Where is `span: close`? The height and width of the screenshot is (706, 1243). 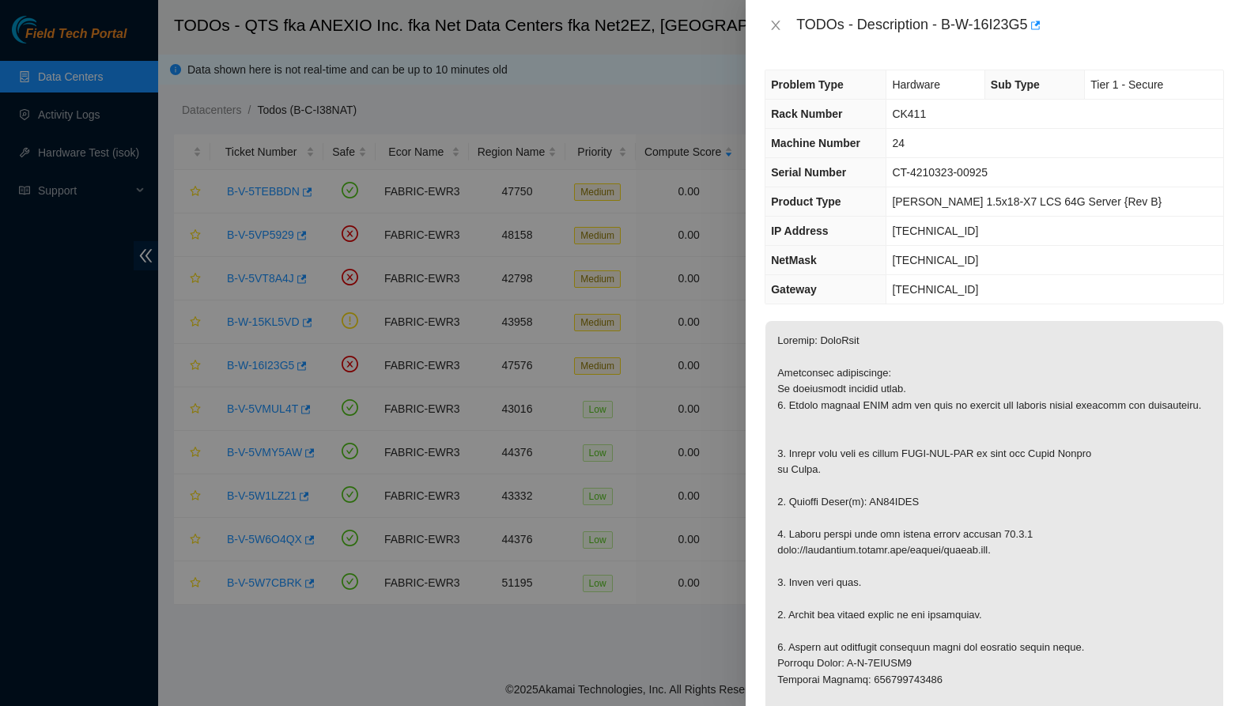 span: close is located at coordinates (776, 25).